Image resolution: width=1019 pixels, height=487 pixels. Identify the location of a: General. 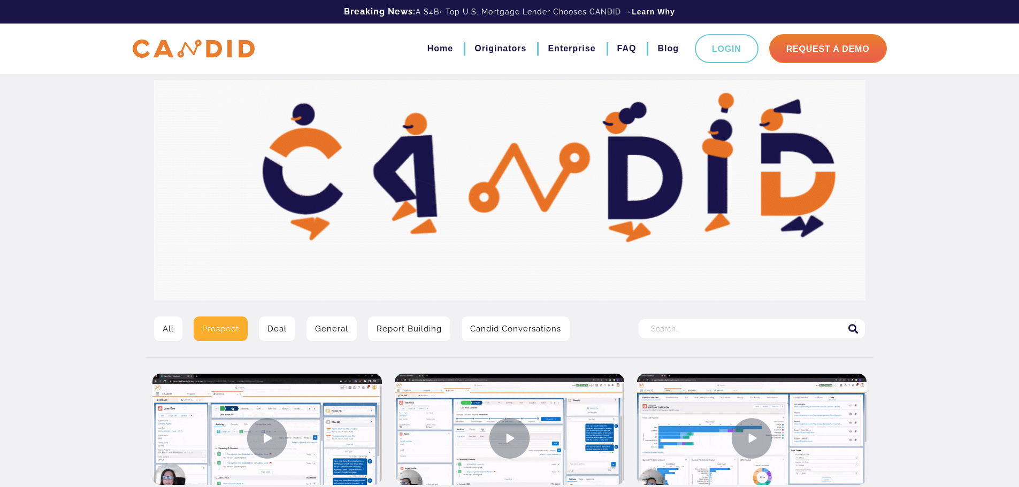
(332, 329).